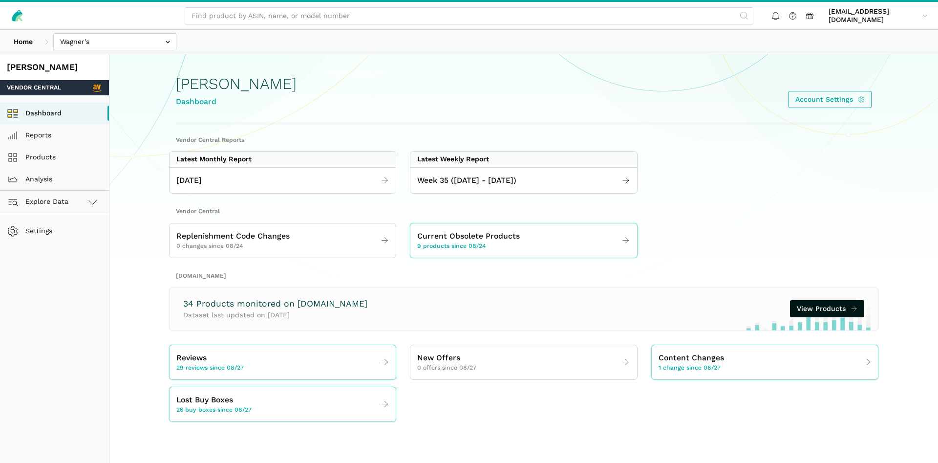 Image resolution: width=938 pixels, height=463 pixels. What do you see at coordinates (830, 99) in the screenshot?
I see `a: Account Settings` at bounding box center [830, 99].